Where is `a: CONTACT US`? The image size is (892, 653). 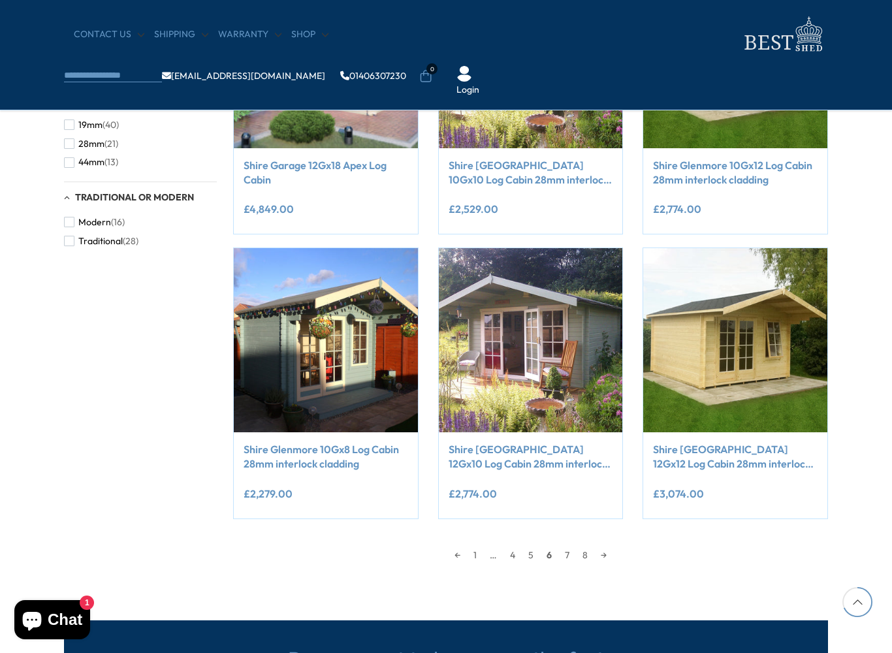 a: CONTACT US is located at coordinates (109, 35).